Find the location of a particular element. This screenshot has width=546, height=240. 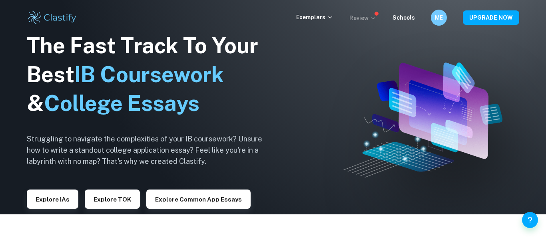

p: Review is located at coordinates (363, 18).